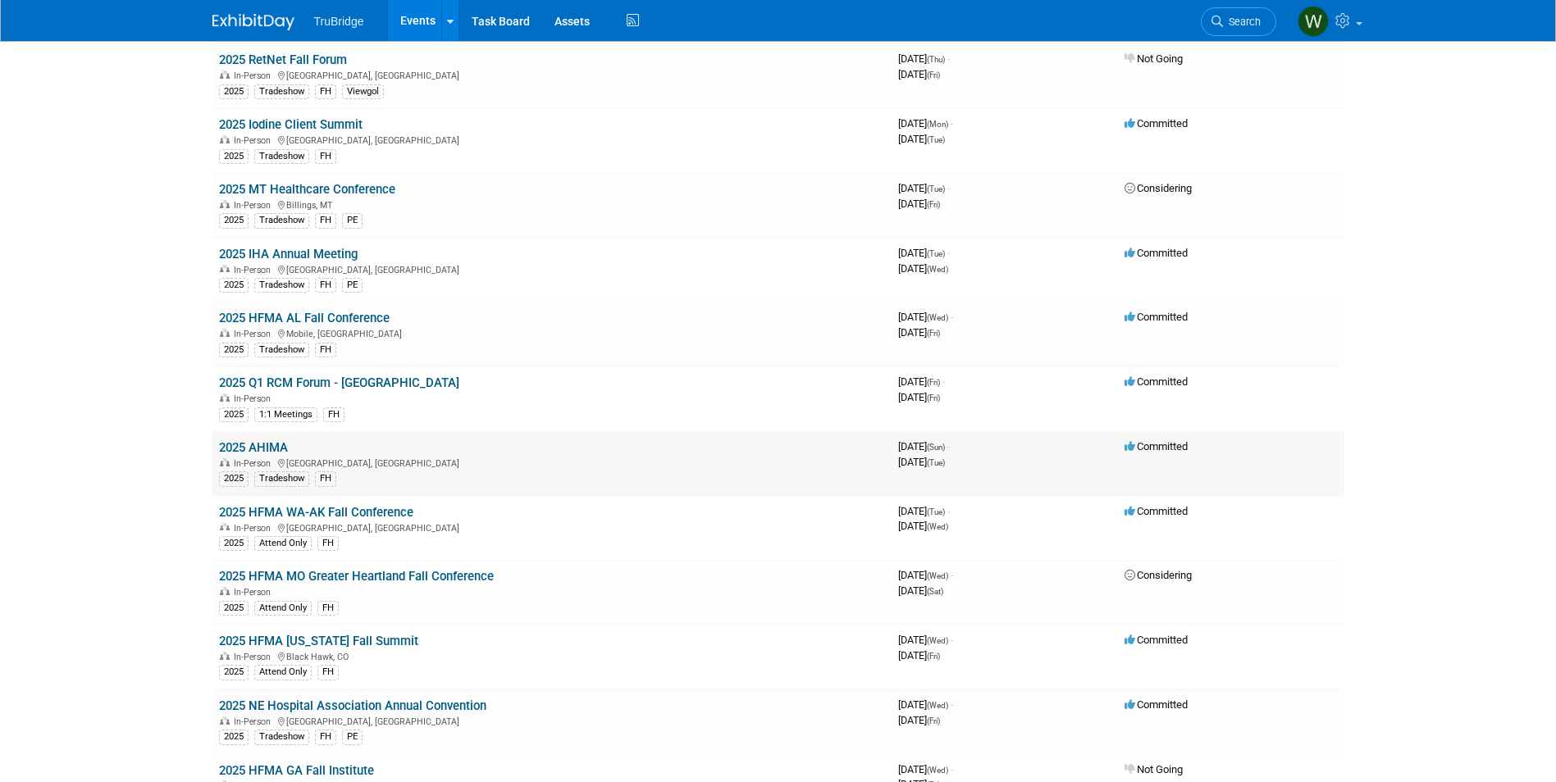 The height and width of the screenshot is (782, 1556). I want to click on span: (Mon), so click(938, 124).